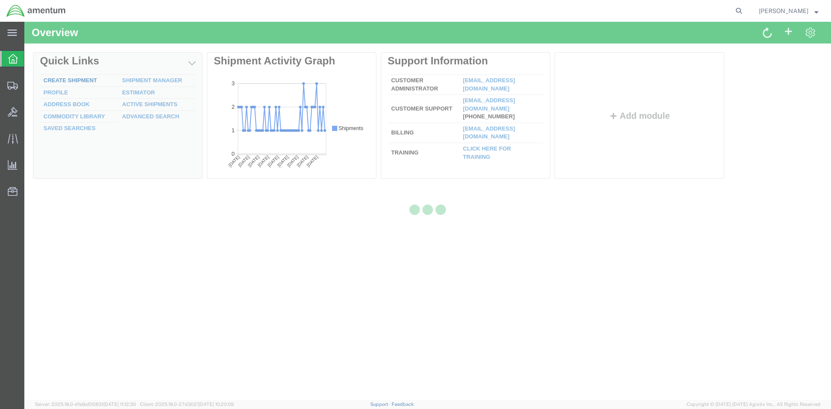 This screenshot has height=409, width=831. What do you see at coordinates (19, 52) in the screenshot?
I see `text: 1` at bounding box center [19, 52].